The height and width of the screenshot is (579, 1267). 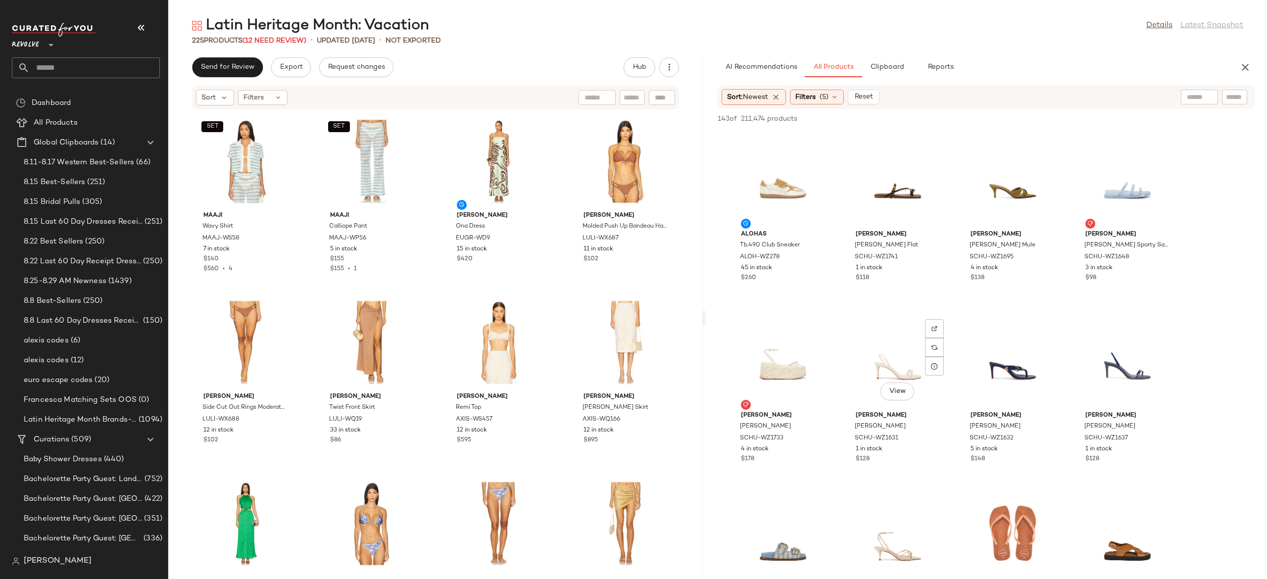 I want to click on span: EUGR-WD9, so click(x=473, y=239).